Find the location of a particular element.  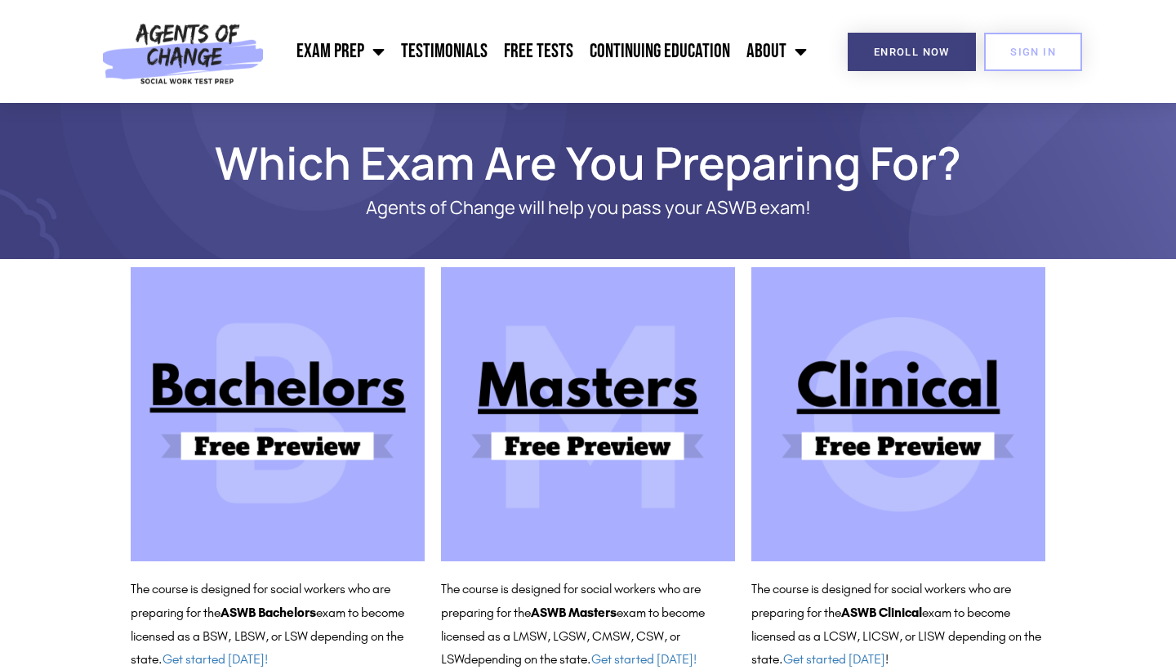

a: Exam Prep is located at coordinates (341, 51).